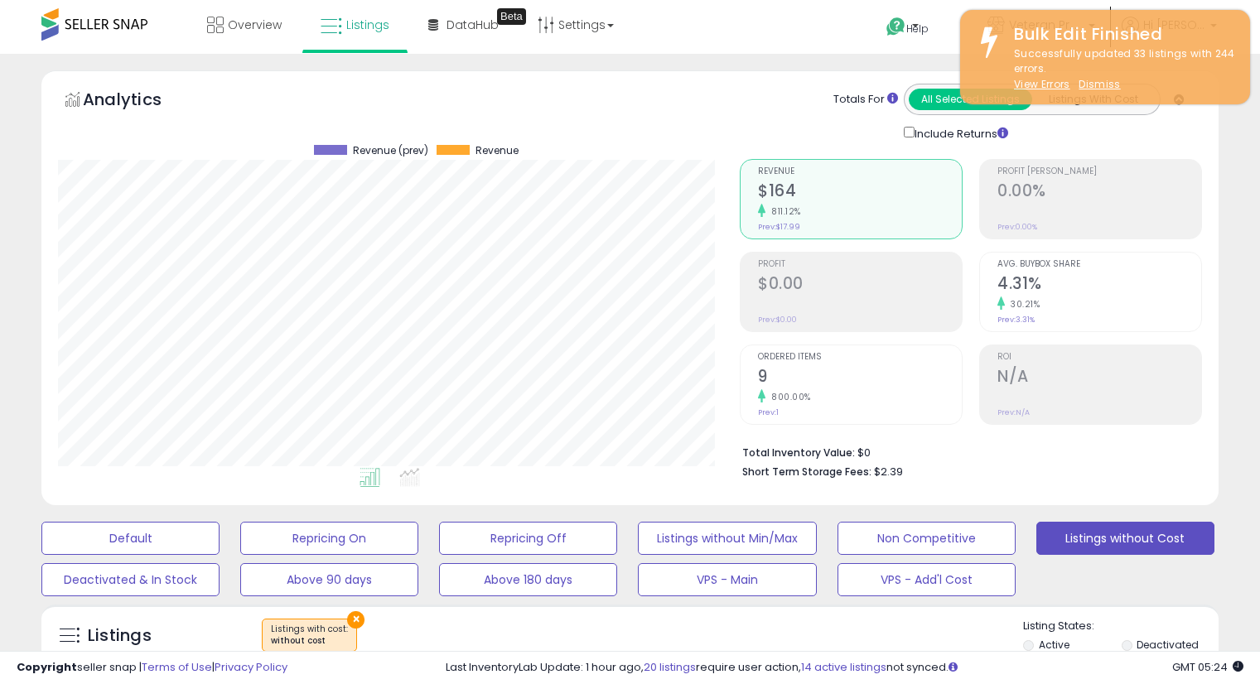 The image size is (1260, 684). Describe the element at coordinates (528, 580) in the screenshot. I see `button: Above 180 days` at that location.